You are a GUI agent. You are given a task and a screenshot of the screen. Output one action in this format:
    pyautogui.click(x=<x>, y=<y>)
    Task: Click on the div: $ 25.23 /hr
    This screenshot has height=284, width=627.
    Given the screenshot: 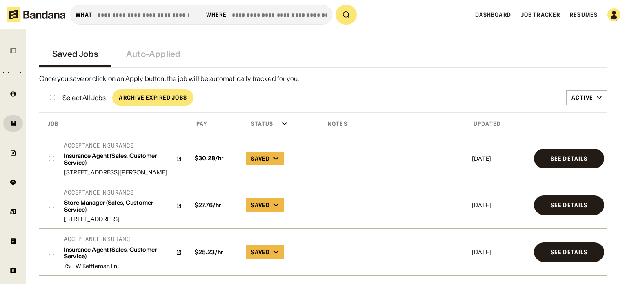 What is the action you would take?
    pyautogui.click(x=216, y=252)
    